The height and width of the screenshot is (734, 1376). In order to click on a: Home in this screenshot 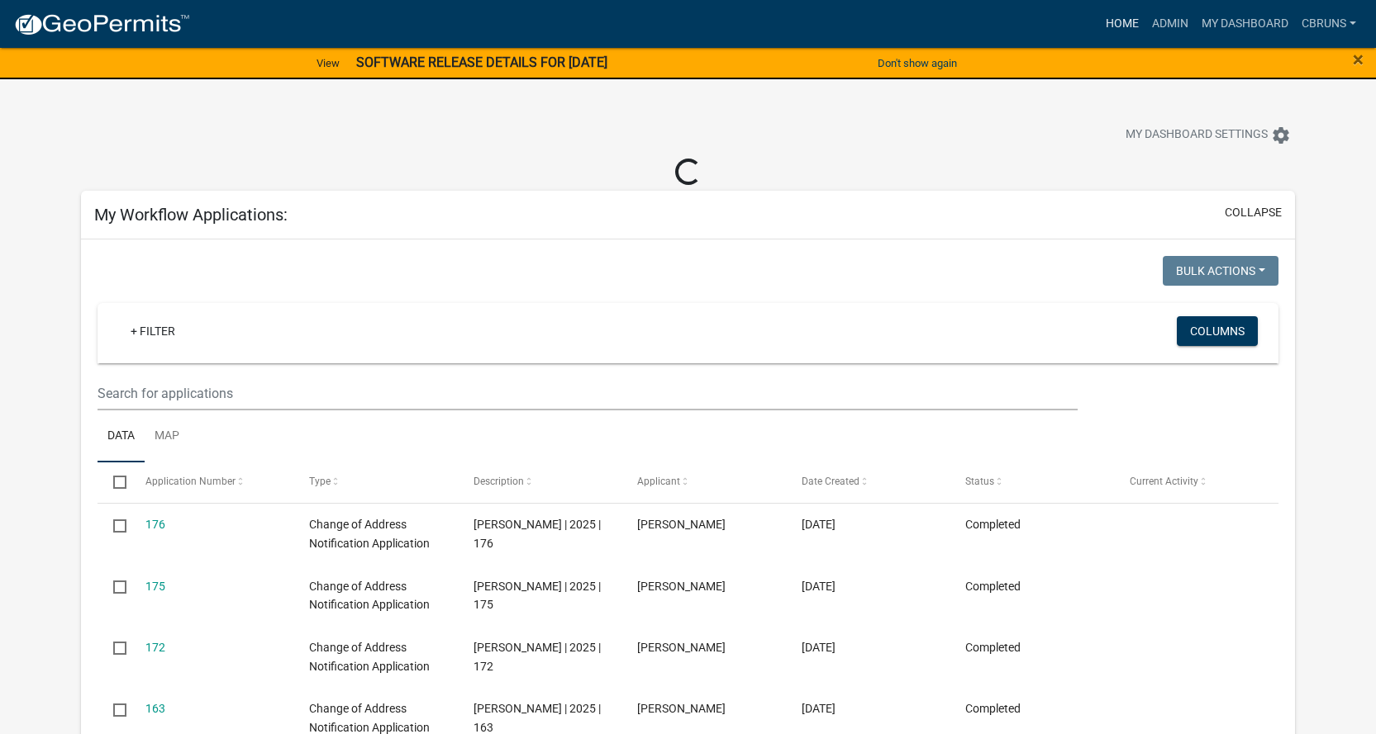, I will do `click(1122, 24)`.